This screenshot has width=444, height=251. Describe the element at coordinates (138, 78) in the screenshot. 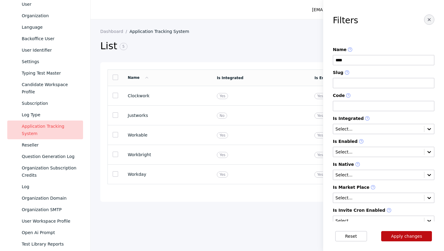

I see `a: Name` at that location.